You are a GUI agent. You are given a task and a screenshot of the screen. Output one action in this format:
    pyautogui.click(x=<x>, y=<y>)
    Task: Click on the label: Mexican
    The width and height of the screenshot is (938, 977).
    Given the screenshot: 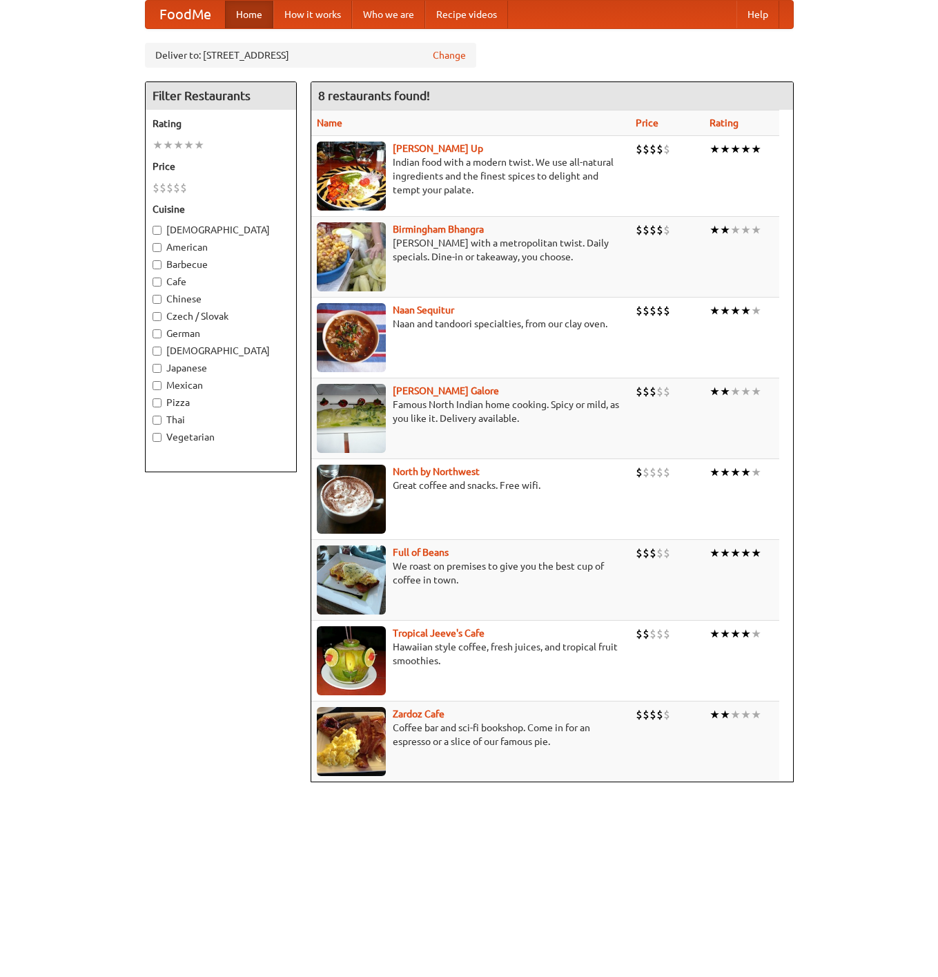 What is the action you would take?
    pyautogui.click(x=221, y=385)
    